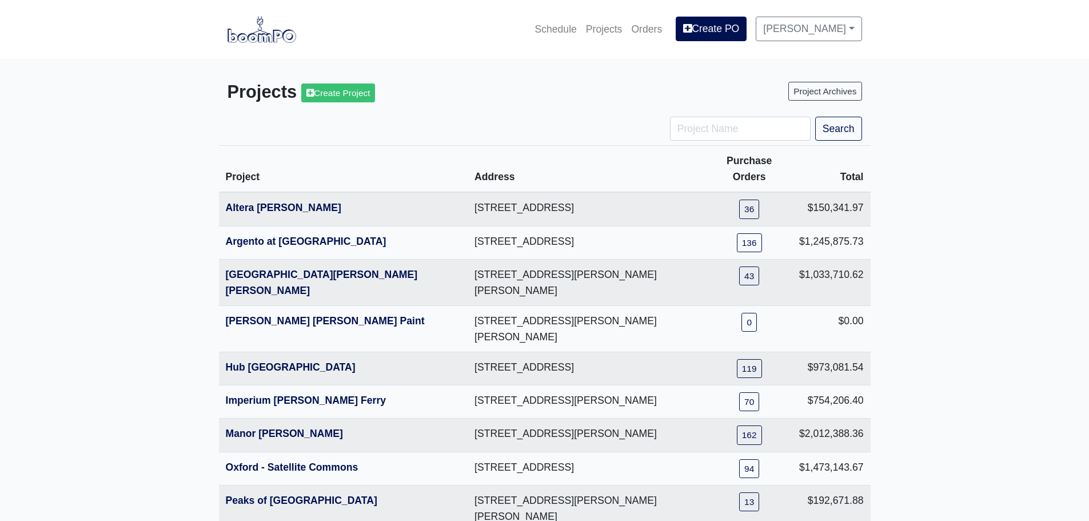 Image resolution: width=1089 pixels, height=521 pixels. Describe the element at coordinates (292, 467) in the screenshot. I see `a: Oxford - Satellite Commons` at that location.